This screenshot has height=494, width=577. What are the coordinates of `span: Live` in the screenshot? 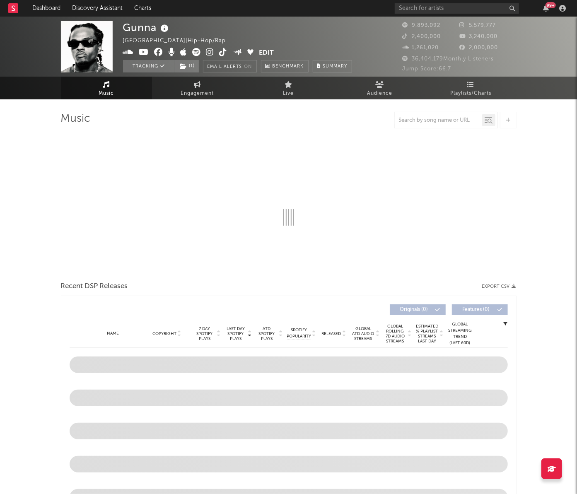 It's located at (289, 94).